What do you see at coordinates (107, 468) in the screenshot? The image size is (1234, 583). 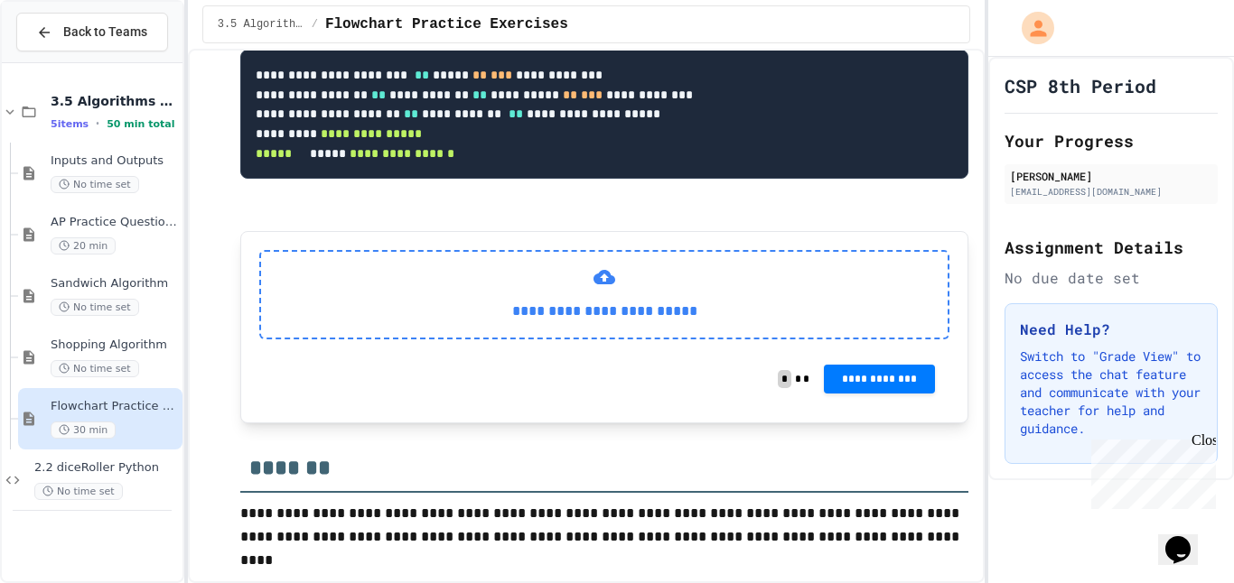 I see `span: 2.2 diceRoller Python` at bounding box center [107, 468].